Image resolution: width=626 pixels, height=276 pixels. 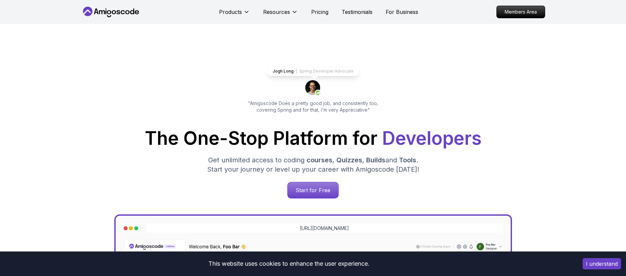 What do you see at coordinates (349, 160) in the screenshot?
I see `span: Quizzes` at bounding box center [349, 160].